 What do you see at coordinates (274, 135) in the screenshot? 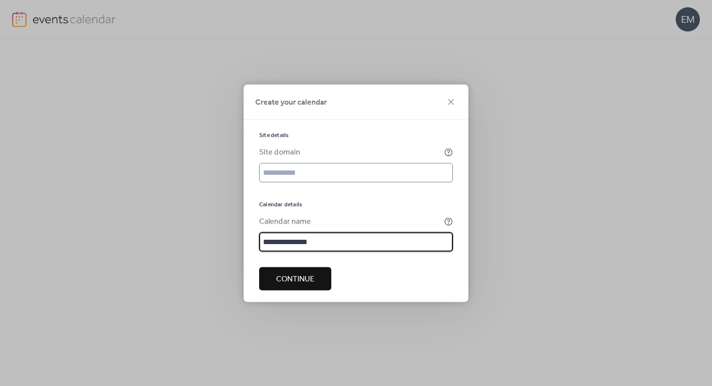
I see `span: Site details` at bounding box center [274, 135].